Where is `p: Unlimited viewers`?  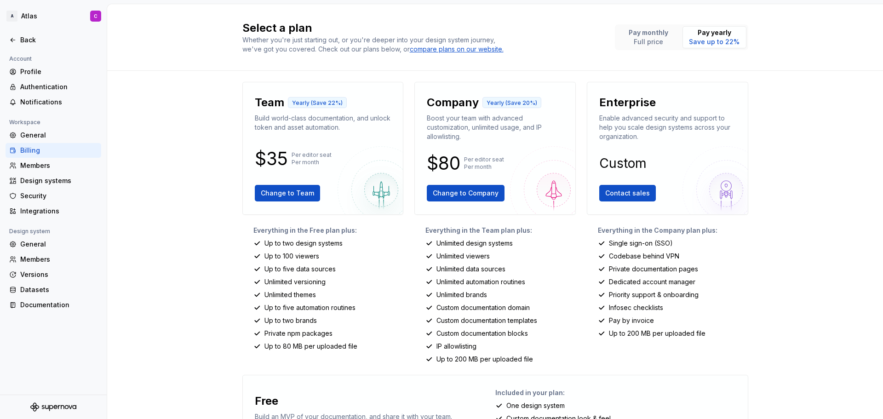
p: Unlimited viewers is located at coordinates (463, 256).